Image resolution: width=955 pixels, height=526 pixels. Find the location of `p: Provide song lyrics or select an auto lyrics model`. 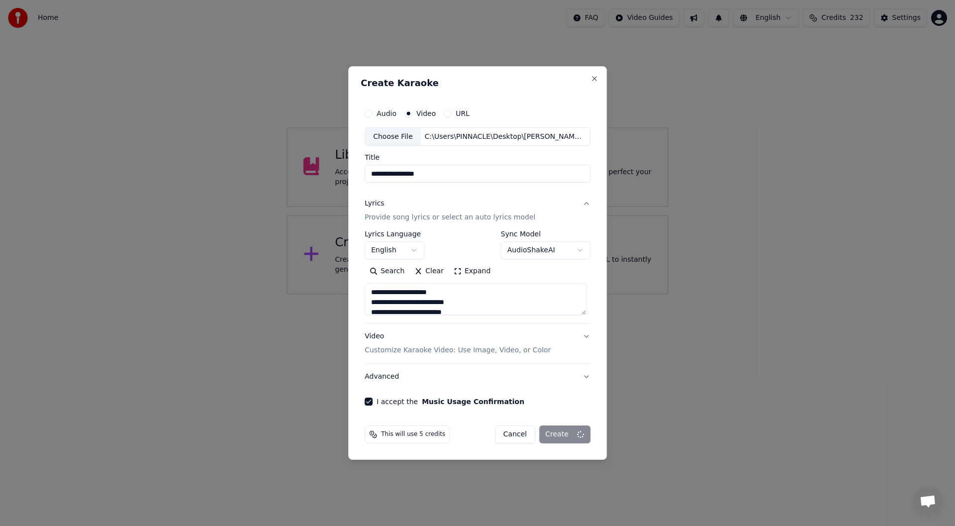

p: Provide song lyrics or select an auto lyrics model is located at coordinates (450, 218).